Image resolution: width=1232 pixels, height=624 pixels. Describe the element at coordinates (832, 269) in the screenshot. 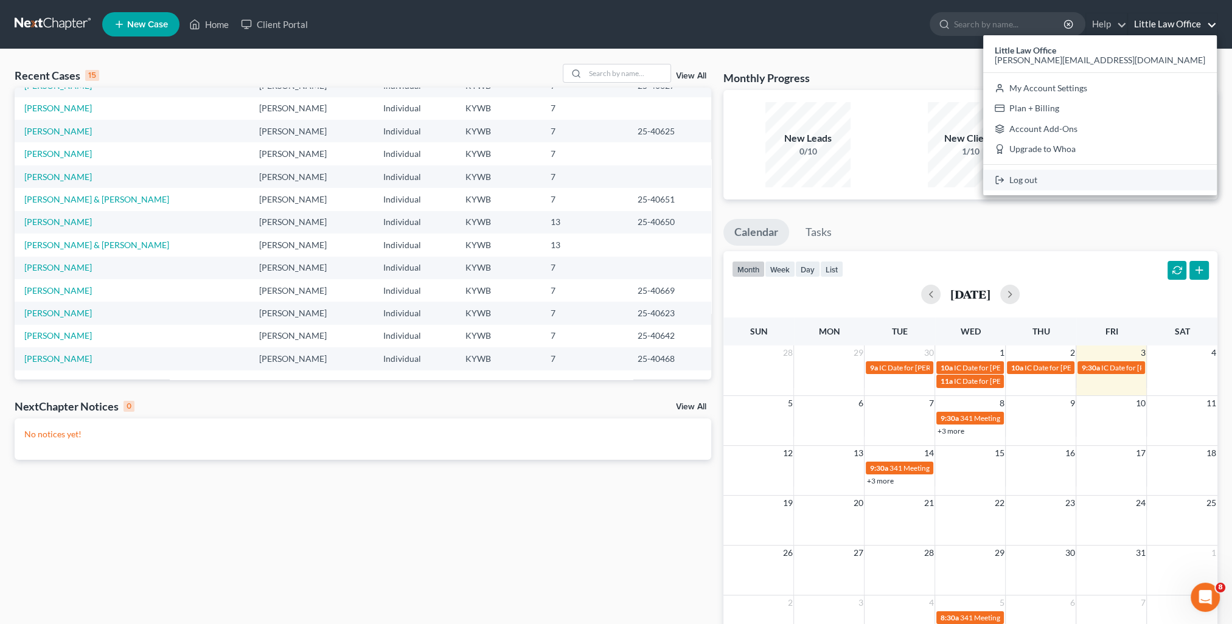

I see `button: list` at that location.